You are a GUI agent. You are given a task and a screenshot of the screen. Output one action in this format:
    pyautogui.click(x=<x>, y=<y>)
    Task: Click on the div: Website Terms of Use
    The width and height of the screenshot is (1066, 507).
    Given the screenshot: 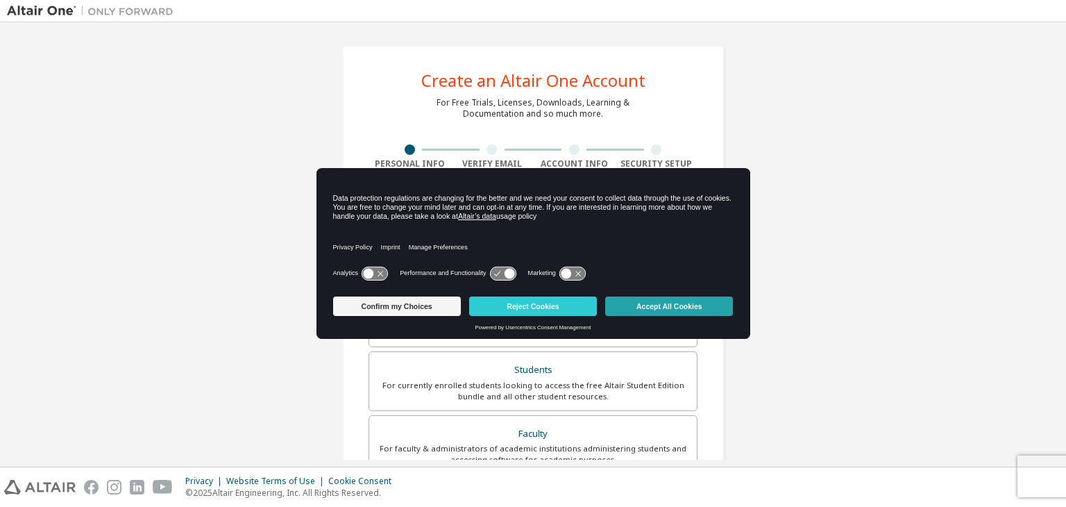 What is the action you would take?
    pyautogui.click(x=277, y=481)
    